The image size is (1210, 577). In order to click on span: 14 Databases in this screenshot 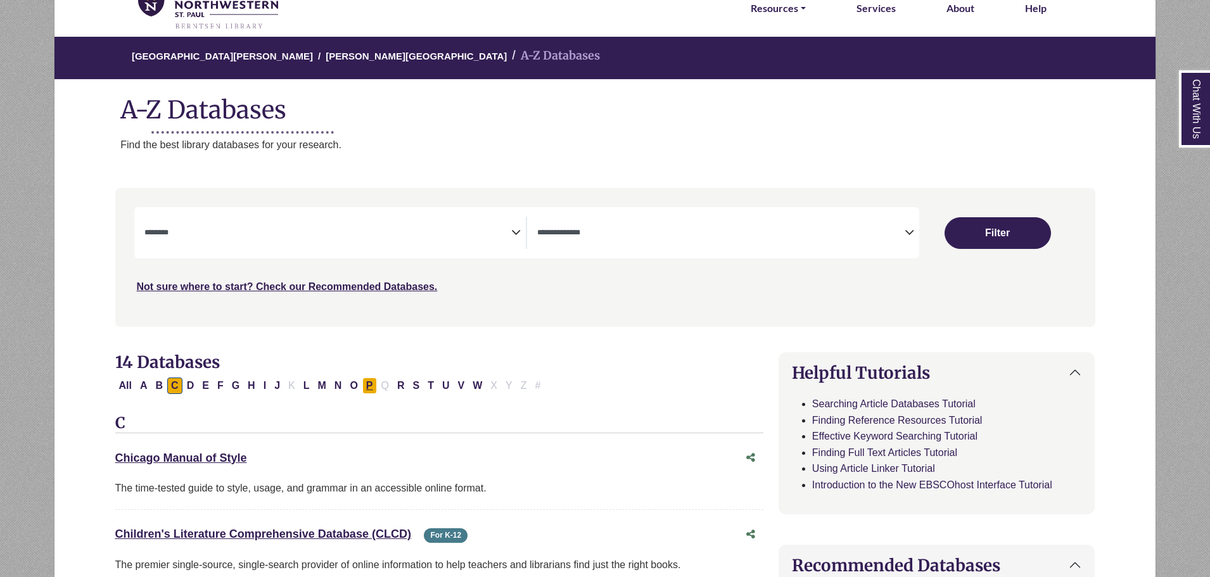, I will do `click(167, 362)`.